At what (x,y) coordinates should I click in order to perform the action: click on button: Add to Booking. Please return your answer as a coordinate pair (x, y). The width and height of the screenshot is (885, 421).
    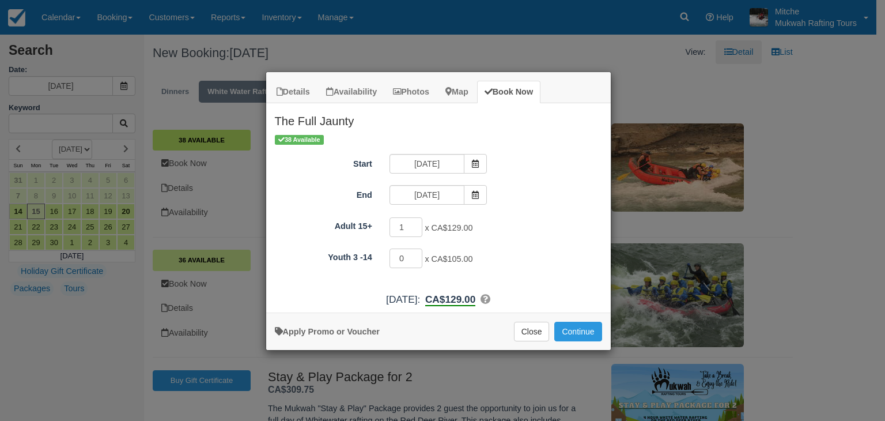
    Looking at the image, I should click on (578, 331).